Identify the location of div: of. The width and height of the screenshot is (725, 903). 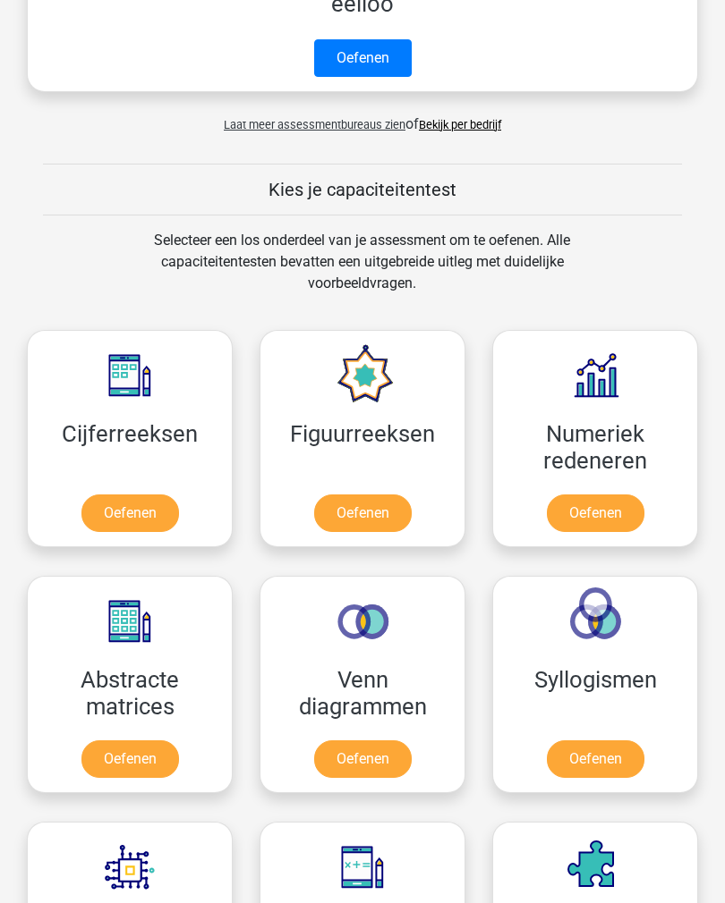
(362, 117).